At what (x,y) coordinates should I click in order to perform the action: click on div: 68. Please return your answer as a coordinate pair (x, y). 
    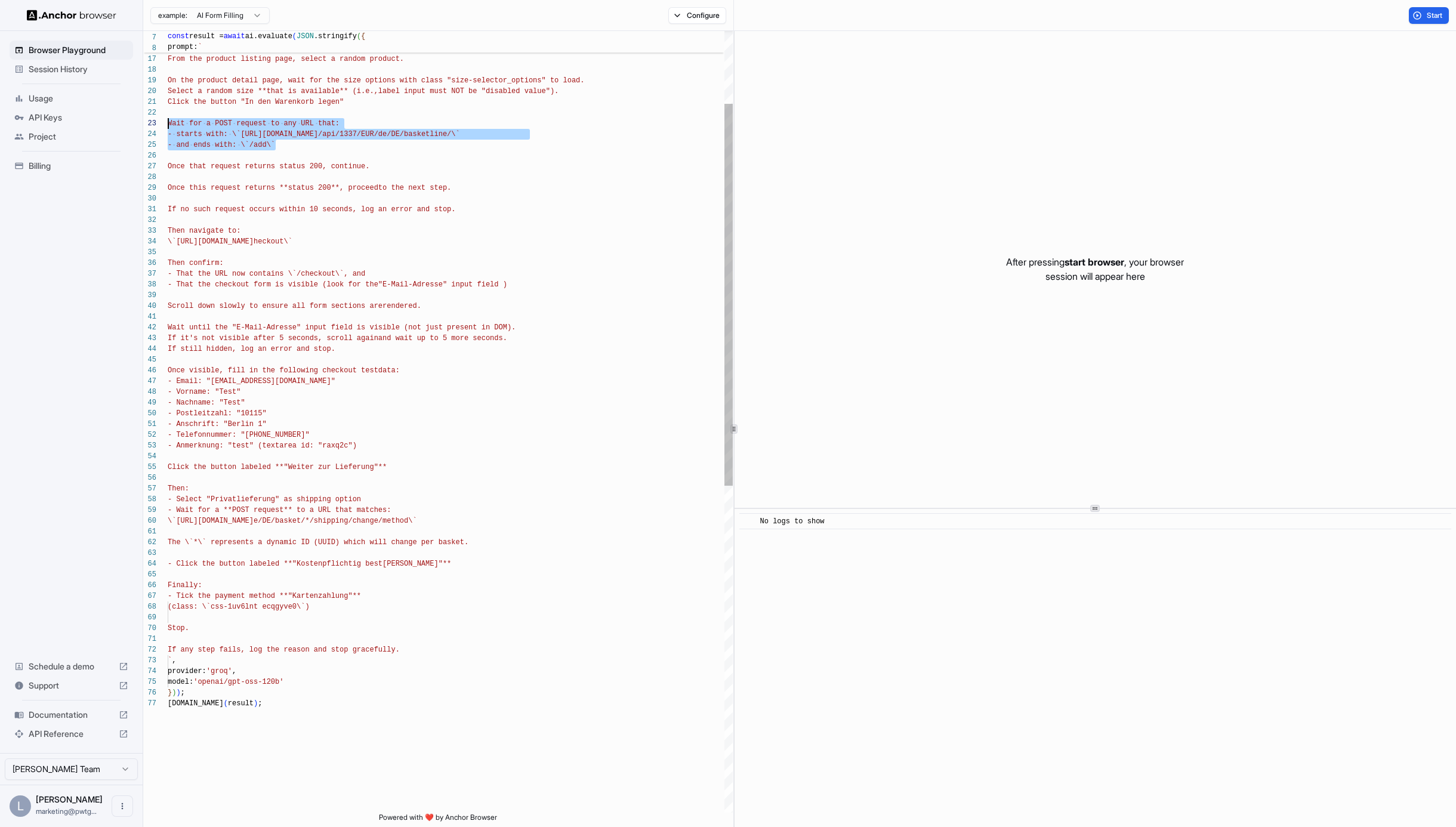
    Looking at the image, I should click on (149, 607).